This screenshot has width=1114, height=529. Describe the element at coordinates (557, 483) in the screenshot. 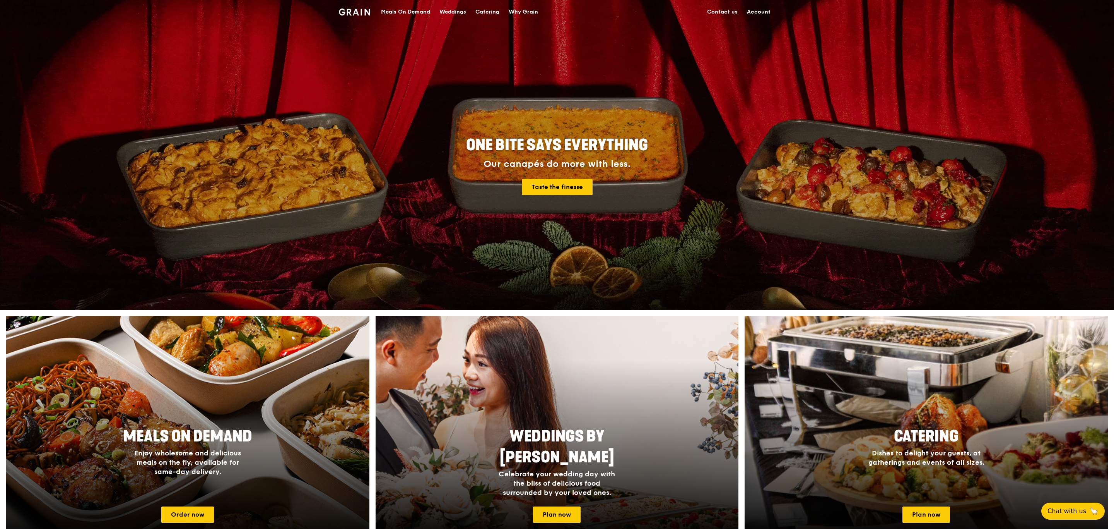

I see `span: Celebrate your wedding day with the bliss of delicious food surrounded by your loved ones.` at that location.